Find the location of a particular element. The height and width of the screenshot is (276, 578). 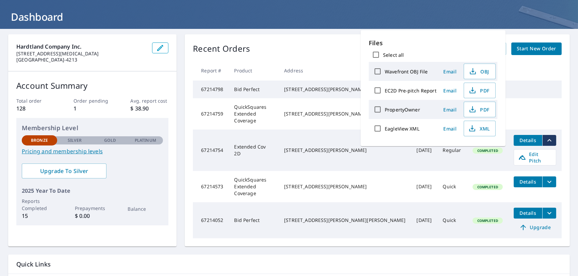

td: 67214754 is located at coordinates (211, 150).